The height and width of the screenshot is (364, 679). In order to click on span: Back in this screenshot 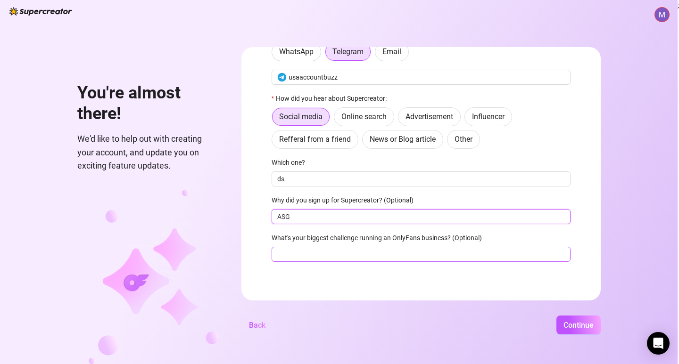, I will do `click(257, 325)`.